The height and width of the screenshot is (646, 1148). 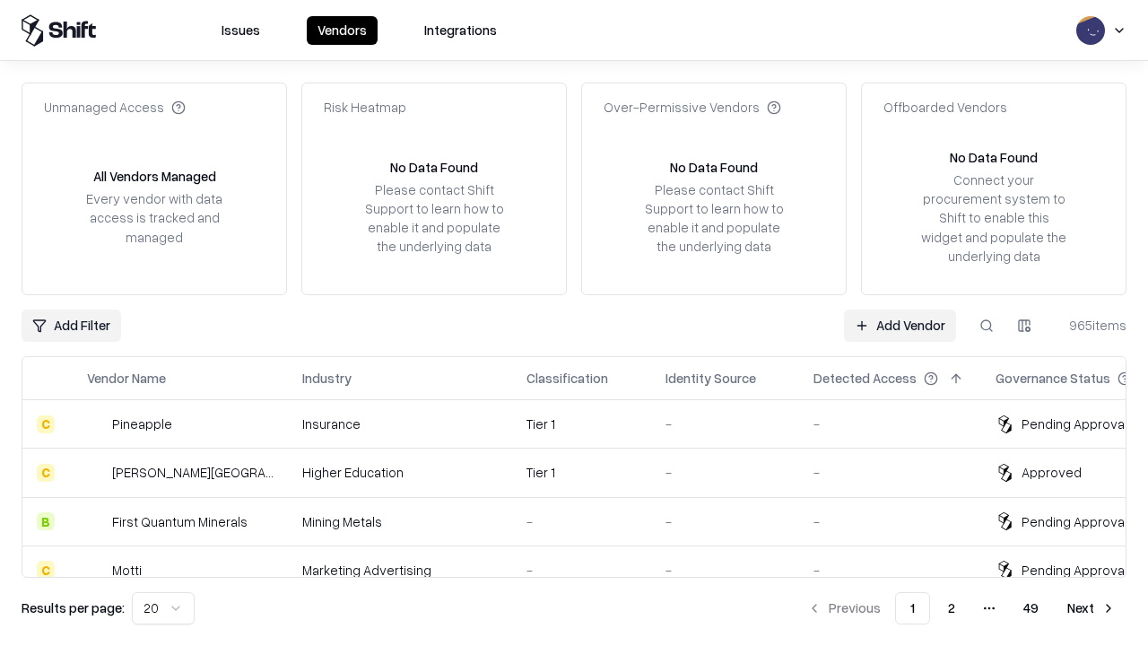 What do you see at coordinates (899, 326) in the screenshot?
I see `a: Add Vendor` at bounding box center [899, 326].